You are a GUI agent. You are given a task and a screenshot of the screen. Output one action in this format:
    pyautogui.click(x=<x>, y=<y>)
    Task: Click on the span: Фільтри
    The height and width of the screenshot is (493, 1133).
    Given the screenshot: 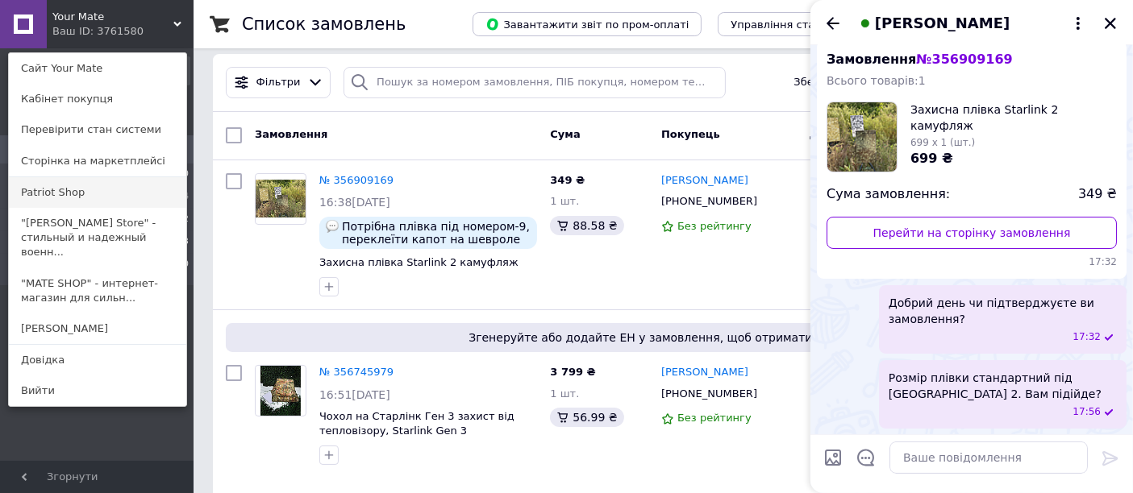 What is the action you would take?
    pyautogui.click(x=278, y=82)
    